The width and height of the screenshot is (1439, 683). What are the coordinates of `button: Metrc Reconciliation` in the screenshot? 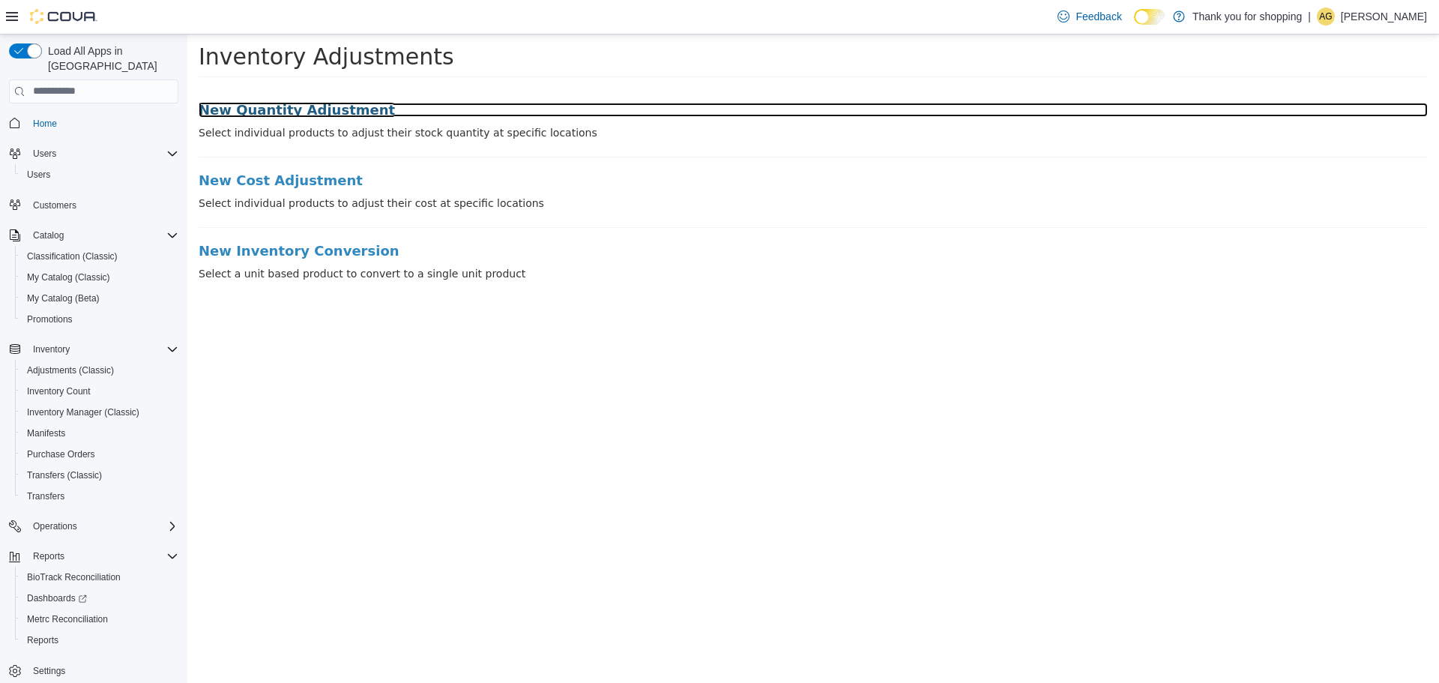 It's located at (100, 619).